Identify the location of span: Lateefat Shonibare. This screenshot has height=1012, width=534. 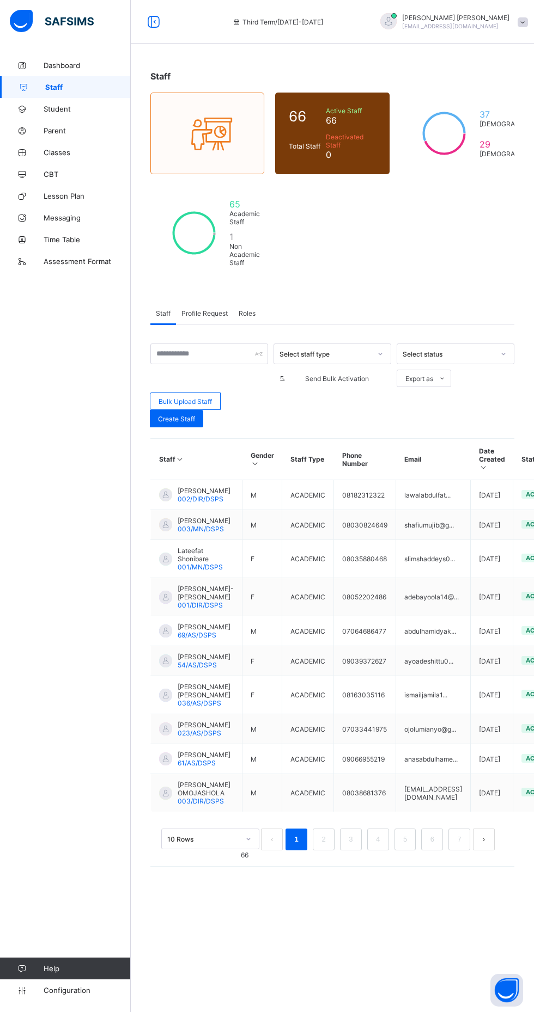
(205, 555).